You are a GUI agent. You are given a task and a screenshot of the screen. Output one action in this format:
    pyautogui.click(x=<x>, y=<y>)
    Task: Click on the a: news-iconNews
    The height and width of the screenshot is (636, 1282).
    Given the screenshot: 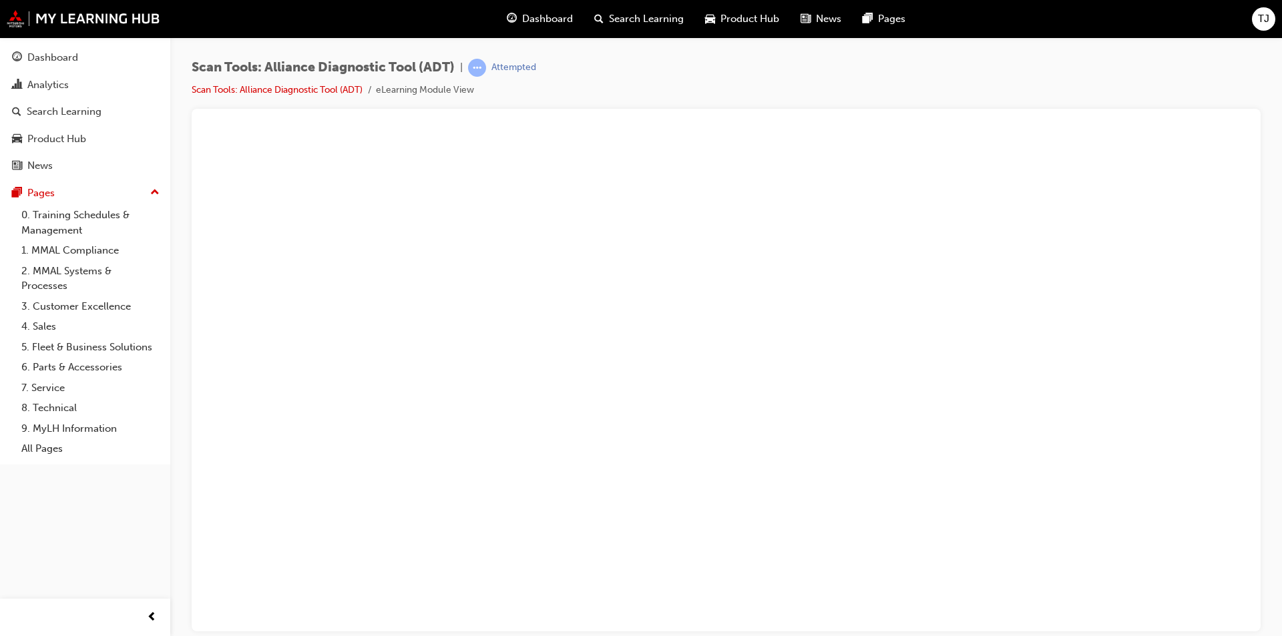 What is the action you would take?
    pyautogui.click(x=821, y=19)
    